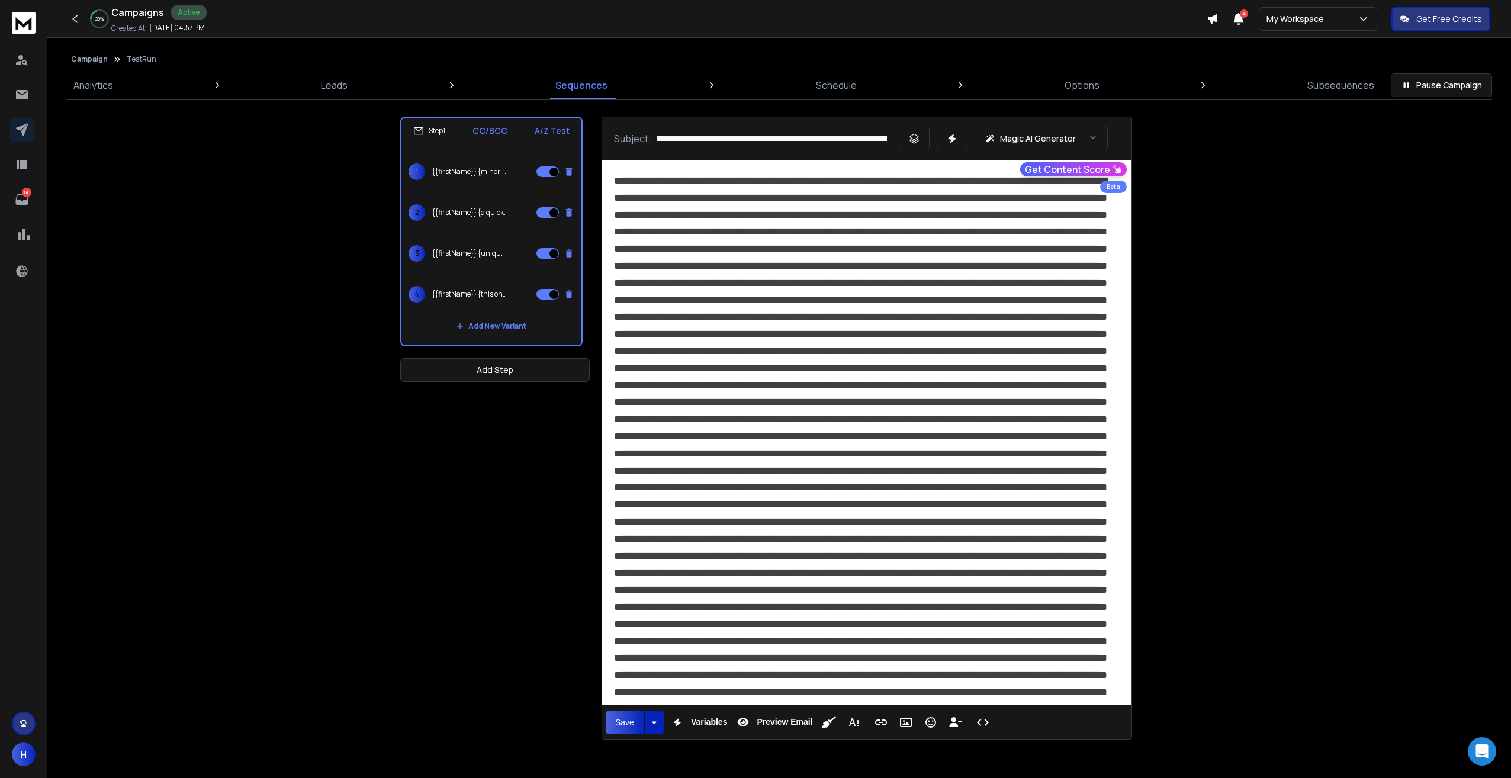  What do you see at coordinates (829, 722) in the screenshot?
I see `button: Clean HTML` at bounding box center [829, 722].